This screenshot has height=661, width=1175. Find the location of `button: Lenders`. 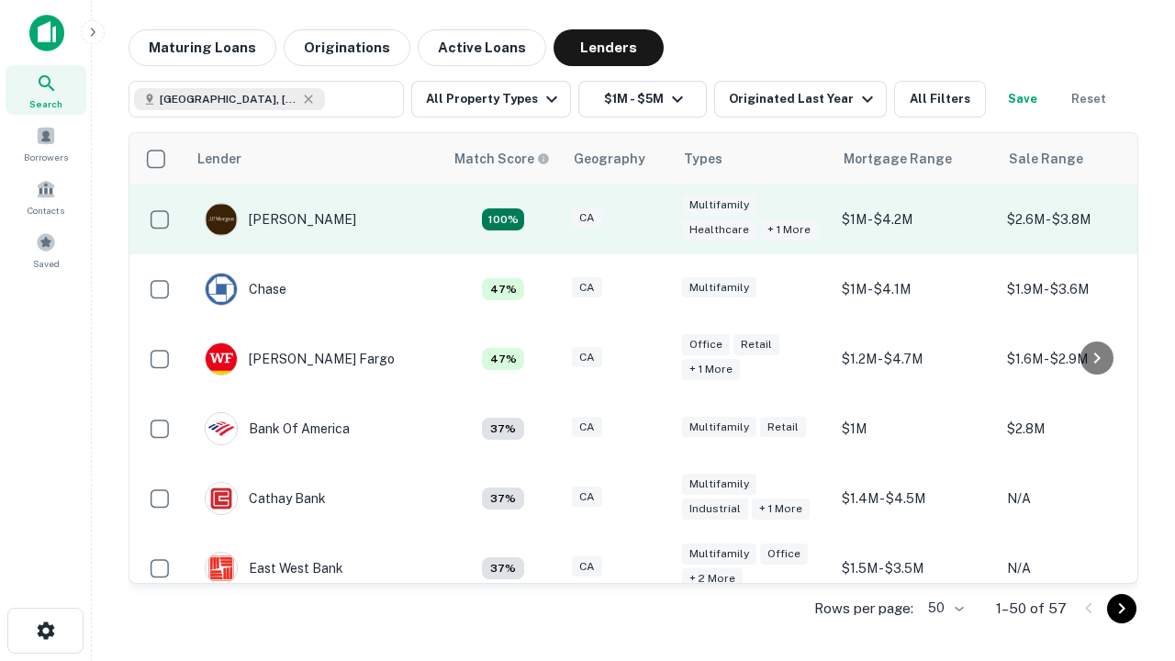

button: Lenders is located at coordinates (608, 48).